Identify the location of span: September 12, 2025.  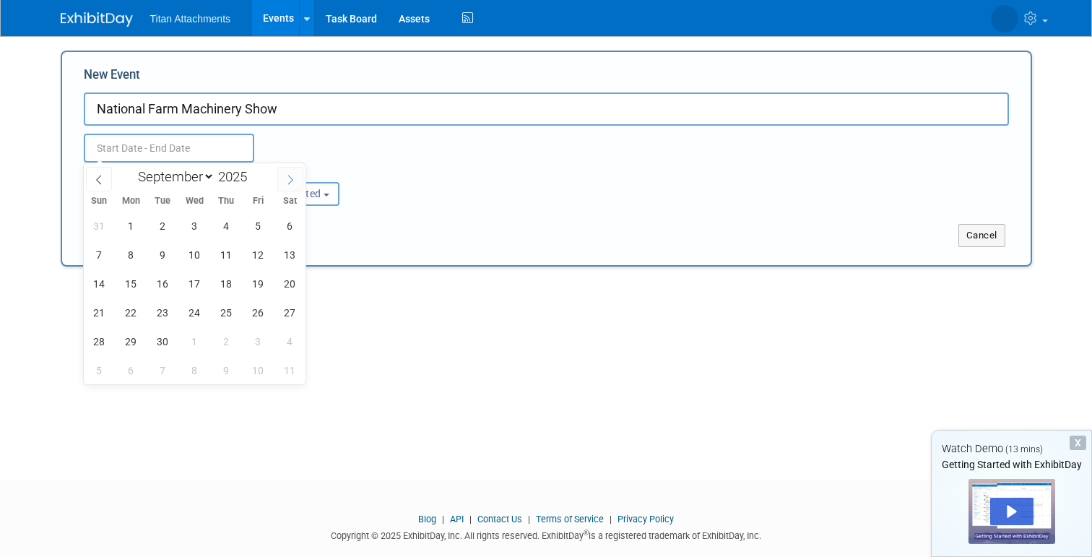
(258, 254).